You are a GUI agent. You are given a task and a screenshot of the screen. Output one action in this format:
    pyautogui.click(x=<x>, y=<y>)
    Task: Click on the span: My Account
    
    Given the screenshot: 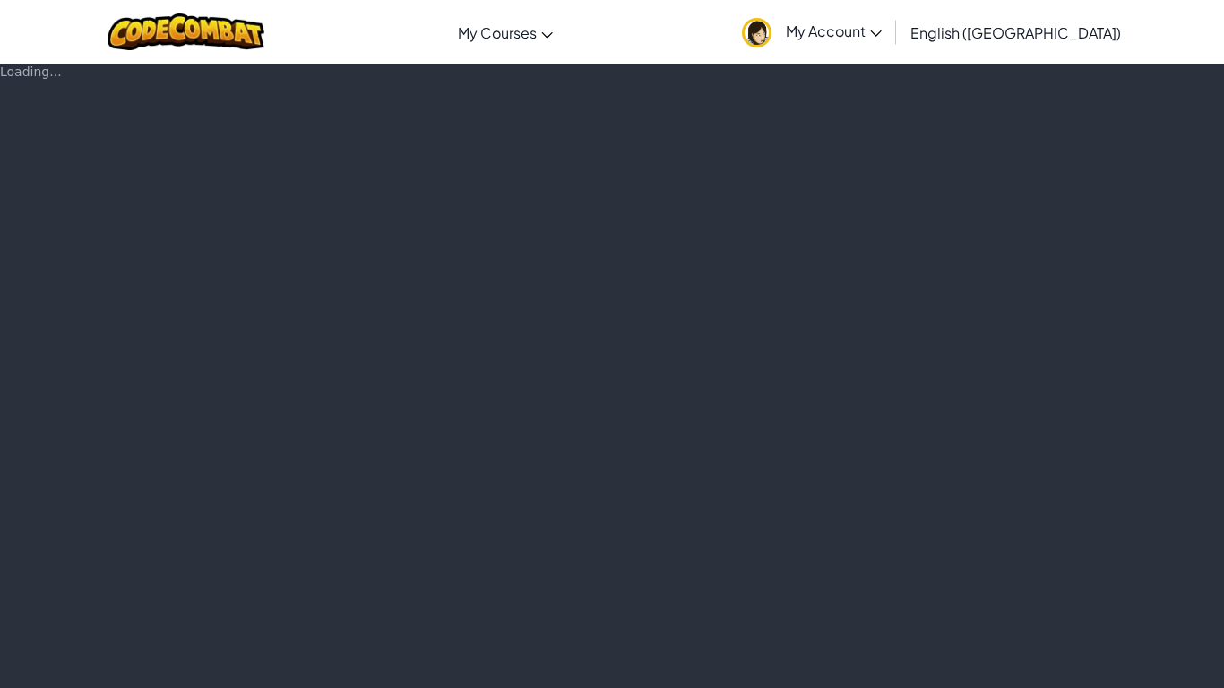 What is the action you would take?
    pyautogui.click(x=834, y=30)
    